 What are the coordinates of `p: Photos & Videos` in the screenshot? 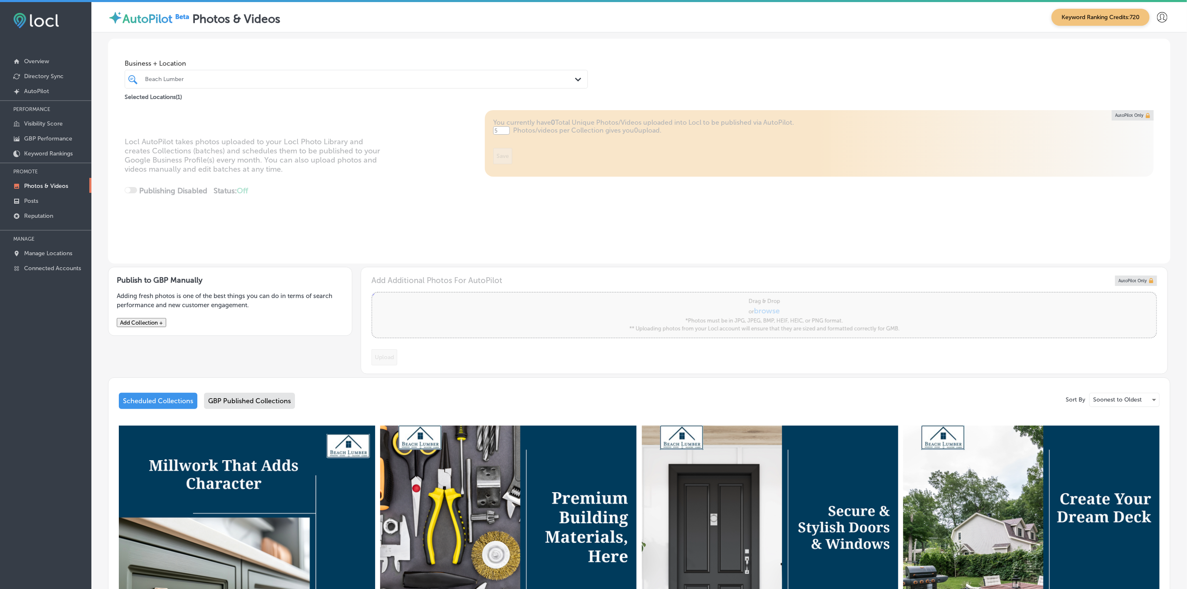 It's located at (46, 186).